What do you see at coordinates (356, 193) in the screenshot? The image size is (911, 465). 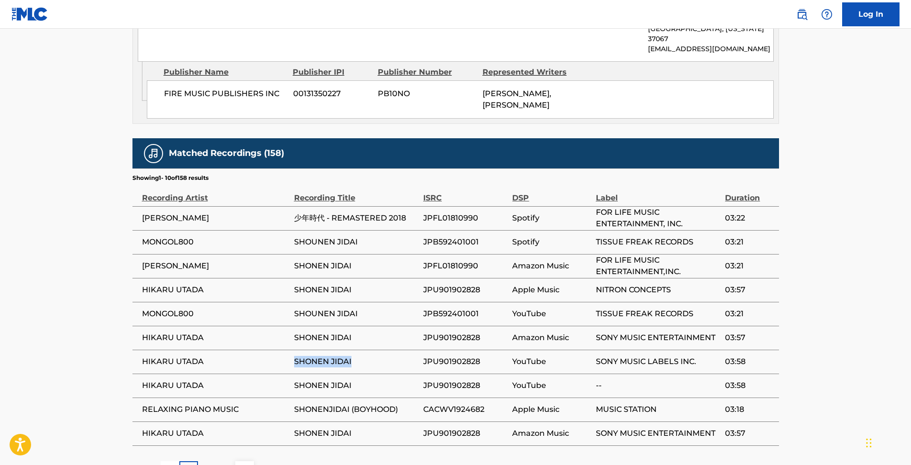 I see `div: Recording Title` at bounding box center [356, 193].